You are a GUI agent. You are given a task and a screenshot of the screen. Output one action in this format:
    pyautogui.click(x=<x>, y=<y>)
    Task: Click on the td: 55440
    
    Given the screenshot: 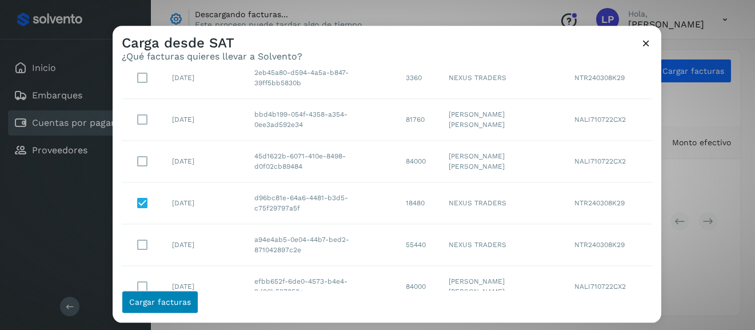 What is the action you would take?
    pyautogui.click(x=418, y=245)
    